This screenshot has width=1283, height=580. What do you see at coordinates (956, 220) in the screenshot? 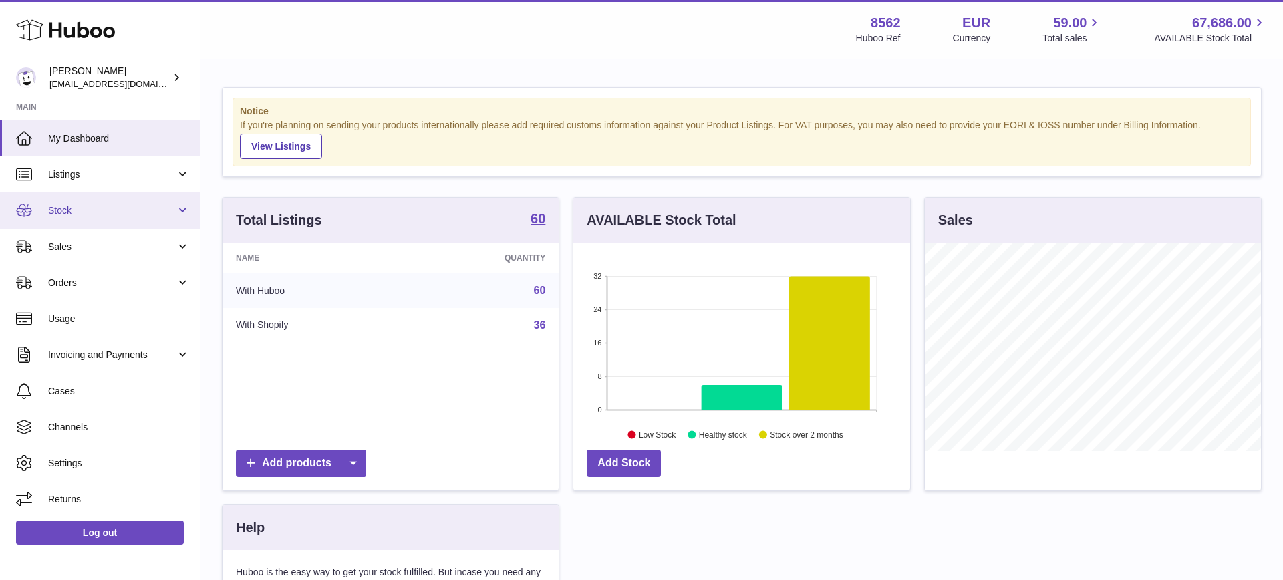
I see `h3: Sales` at bounding box center [956, 220].